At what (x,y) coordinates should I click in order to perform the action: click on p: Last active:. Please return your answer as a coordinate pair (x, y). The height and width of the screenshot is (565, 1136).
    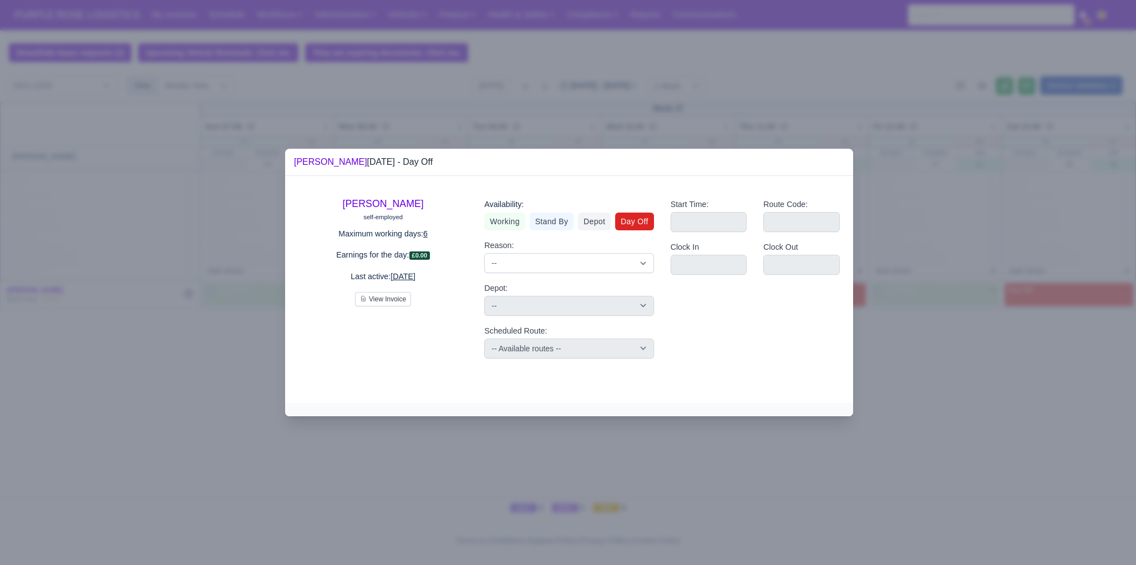
    Looking at the image, I should click on (383, 276).